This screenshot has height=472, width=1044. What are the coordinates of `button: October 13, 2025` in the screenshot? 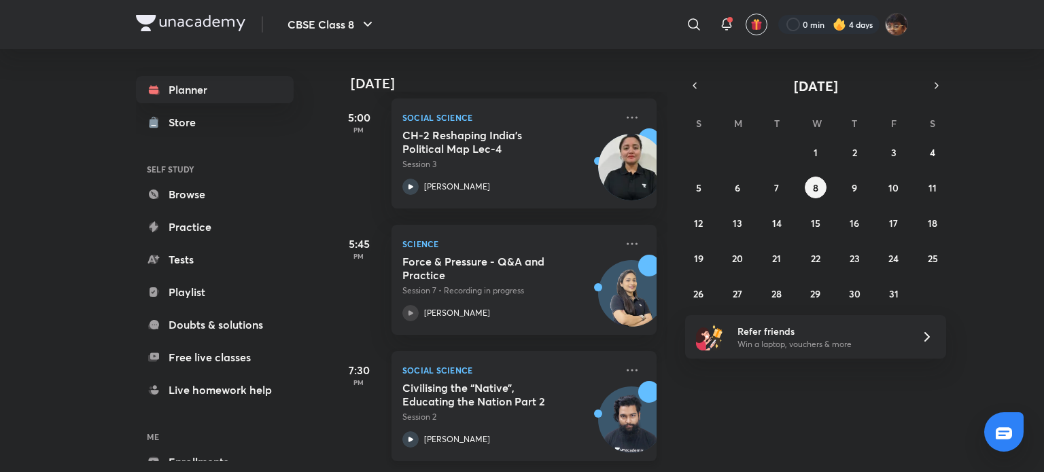 It's located at (738, 223).